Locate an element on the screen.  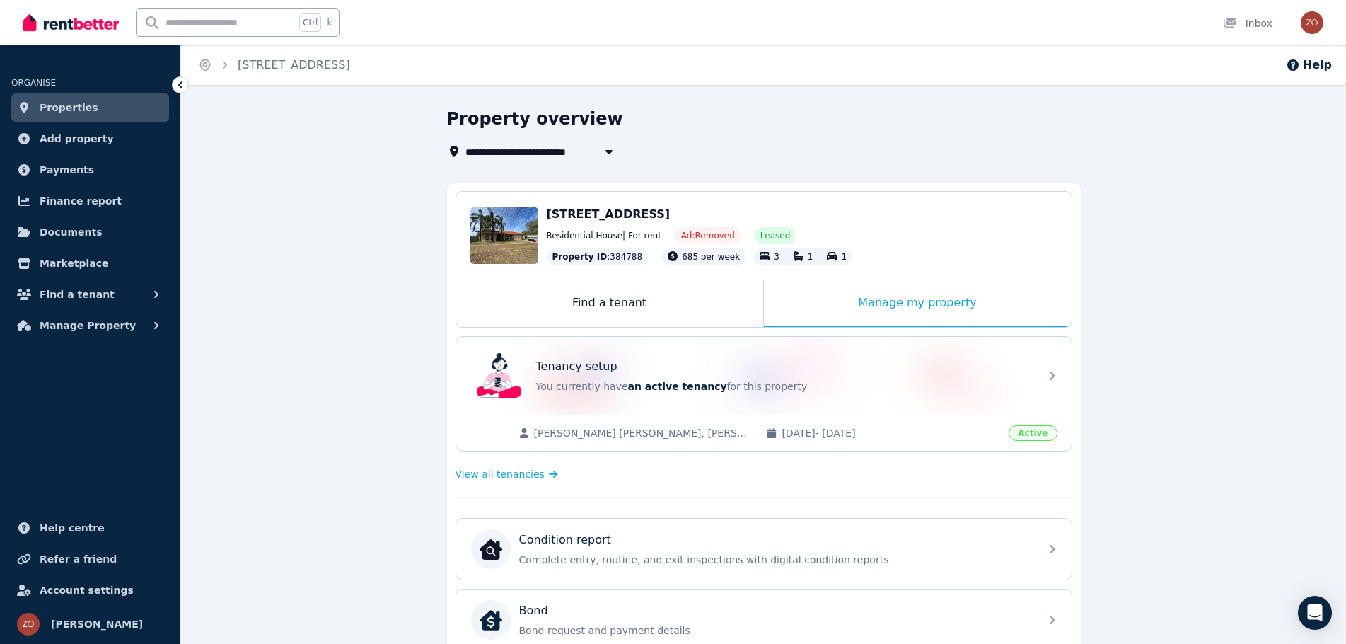
div: Inbox is located at coordinates (1248, 23).